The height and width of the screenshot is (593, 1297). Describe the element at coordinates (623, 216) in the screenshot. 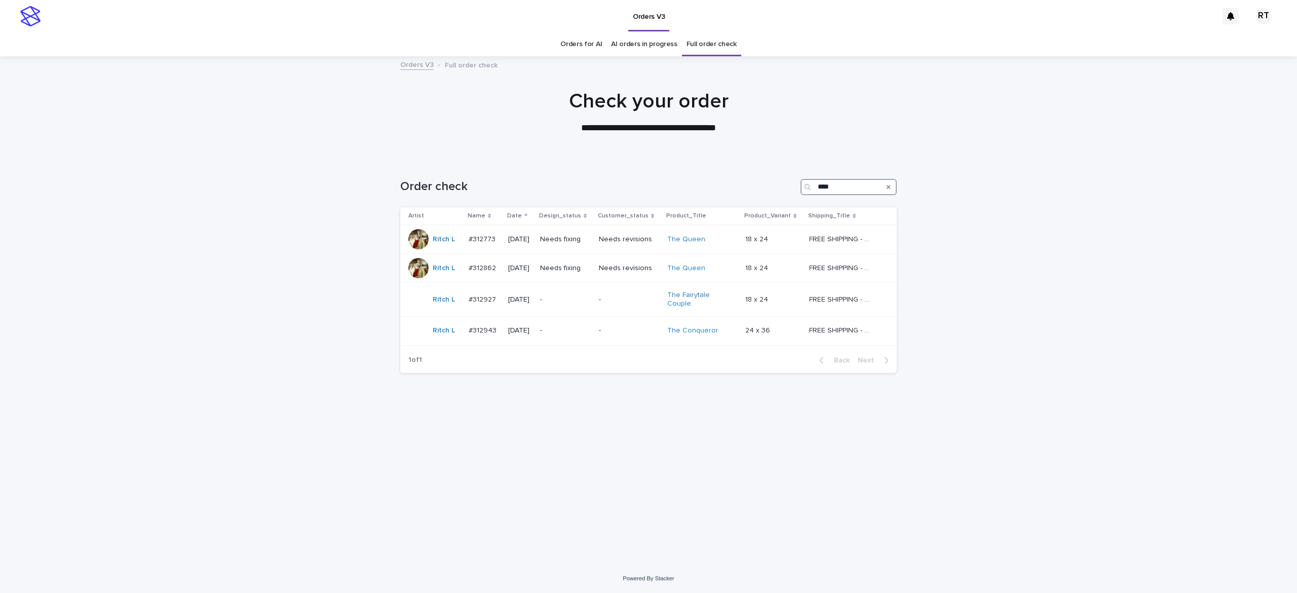

I see `p: Customer_status` at that location.